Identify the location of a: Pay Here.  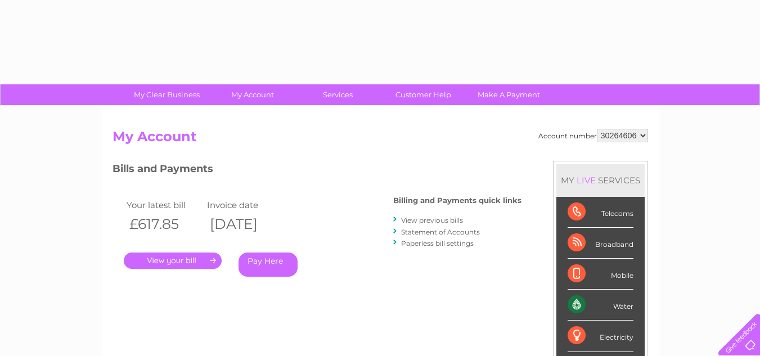
(268, 264).